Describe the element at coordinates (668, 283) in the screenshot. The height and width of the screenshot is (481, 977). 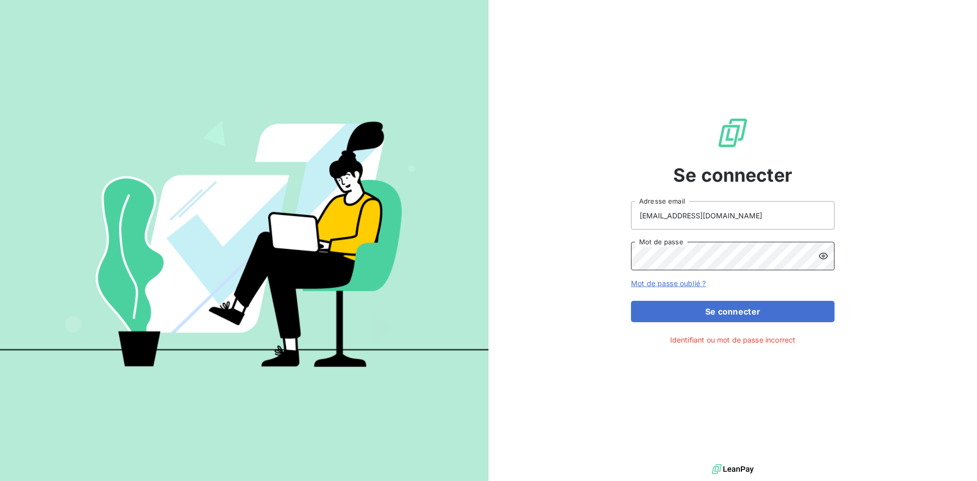
I see `a: Mot de passe oublié ?` at that location.